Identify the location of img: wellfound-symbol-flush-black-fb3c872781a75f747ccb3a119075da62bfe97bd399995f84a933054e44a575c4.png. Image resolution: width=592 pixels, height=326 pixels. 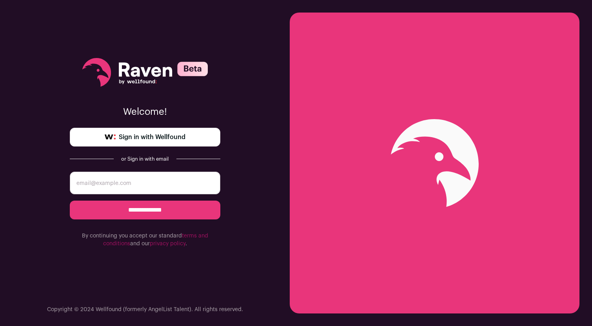
(110, 137).